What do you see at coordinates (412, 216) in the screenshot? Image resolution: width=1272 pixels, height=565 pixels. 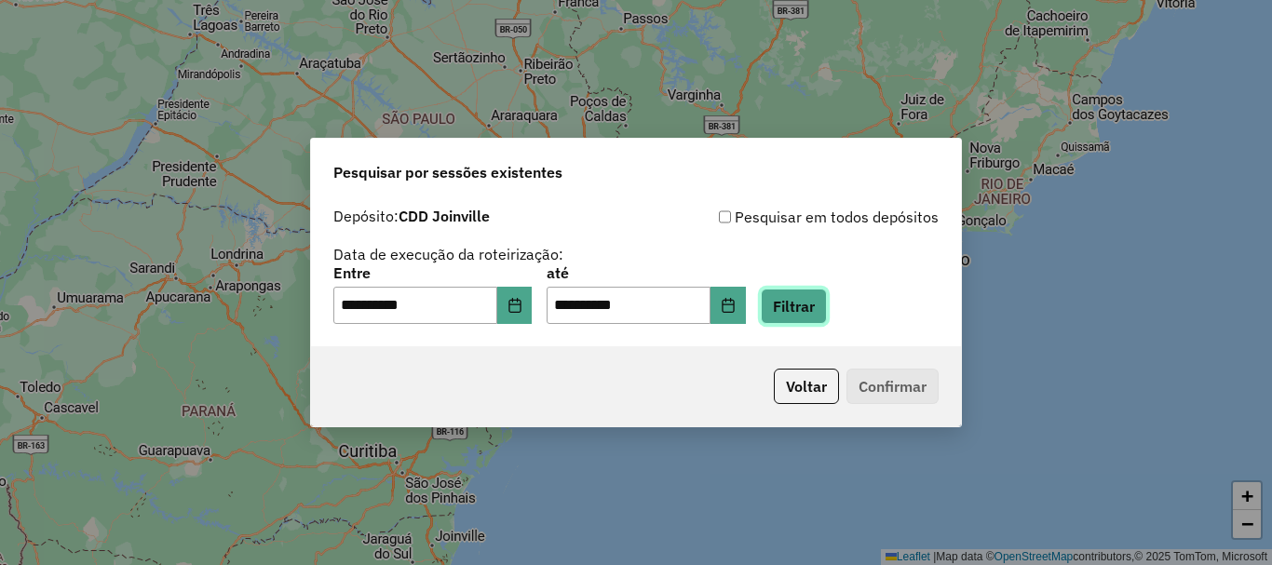 I see `label: Depósito:` at bounding box center [412, 216].